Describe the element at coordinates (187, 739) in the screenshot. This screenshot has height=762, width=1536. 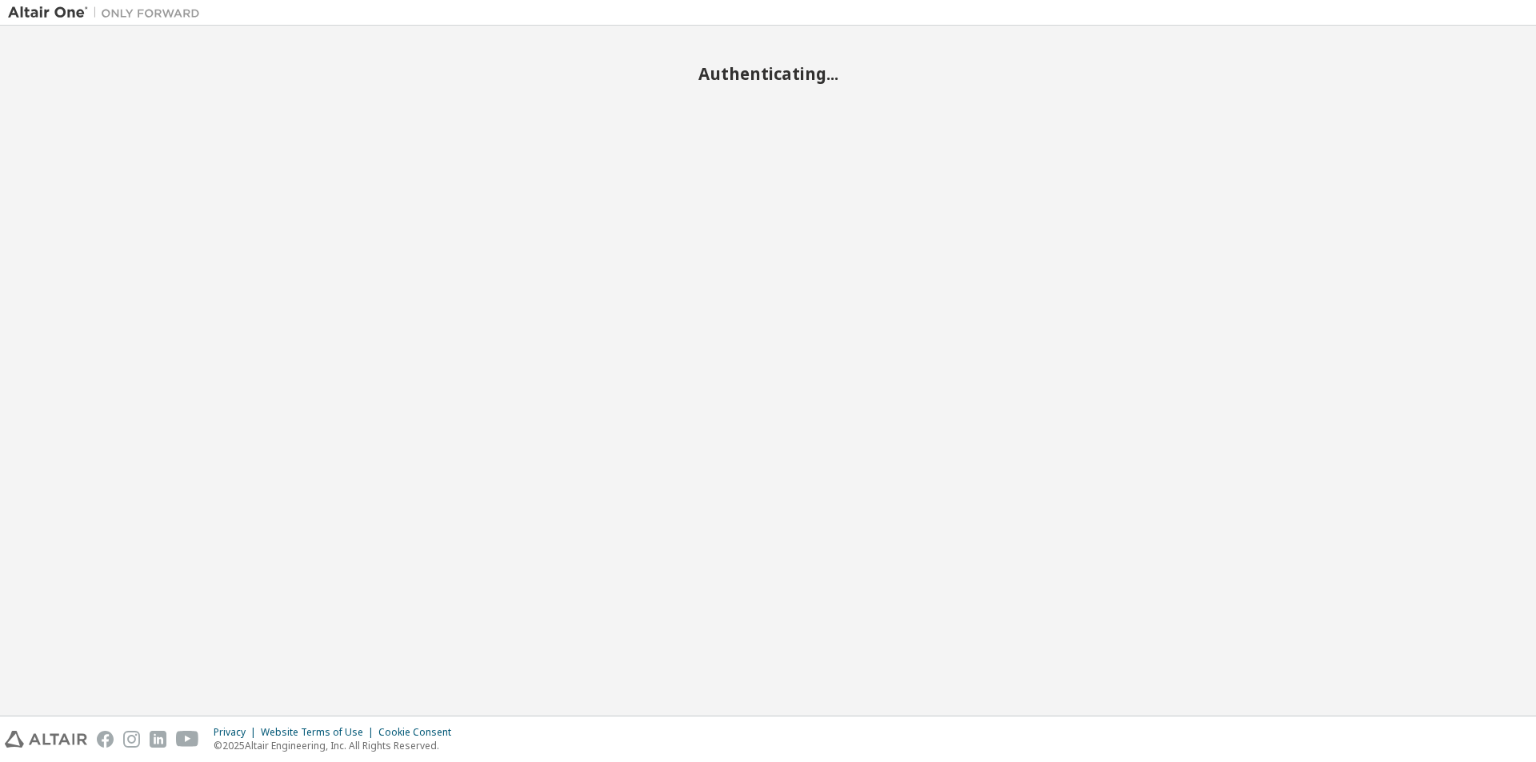
I see `img: youtube.svg` at that location.